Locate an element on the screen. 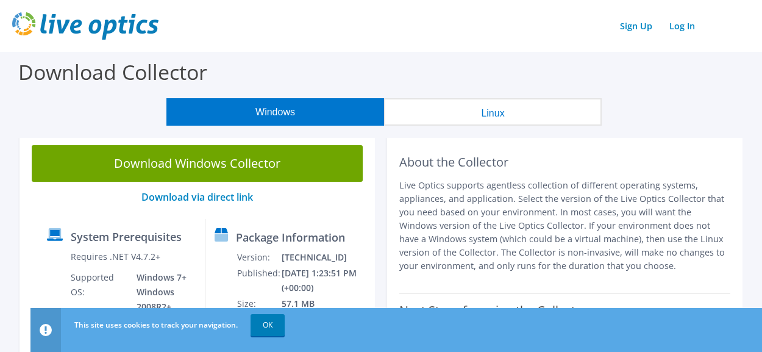 This screenshot has width=762, height=352. td: Version: is located at coordinates (258, 257).